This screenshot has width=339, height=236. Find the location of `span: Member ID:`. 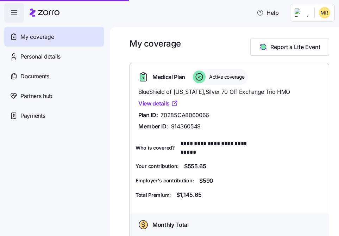

span: Member ID: is located at coordinates (153, 126).